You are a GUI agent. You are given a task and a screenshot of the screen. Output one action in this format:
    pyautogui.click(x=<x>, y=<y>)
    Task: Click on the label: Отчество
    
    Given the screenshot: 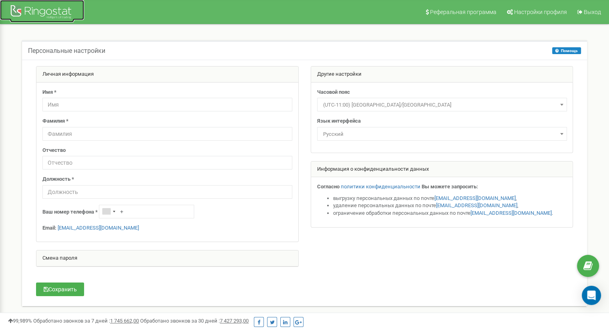 What is the action you would take?
    pyautogui.click(x=54, y=150)
    